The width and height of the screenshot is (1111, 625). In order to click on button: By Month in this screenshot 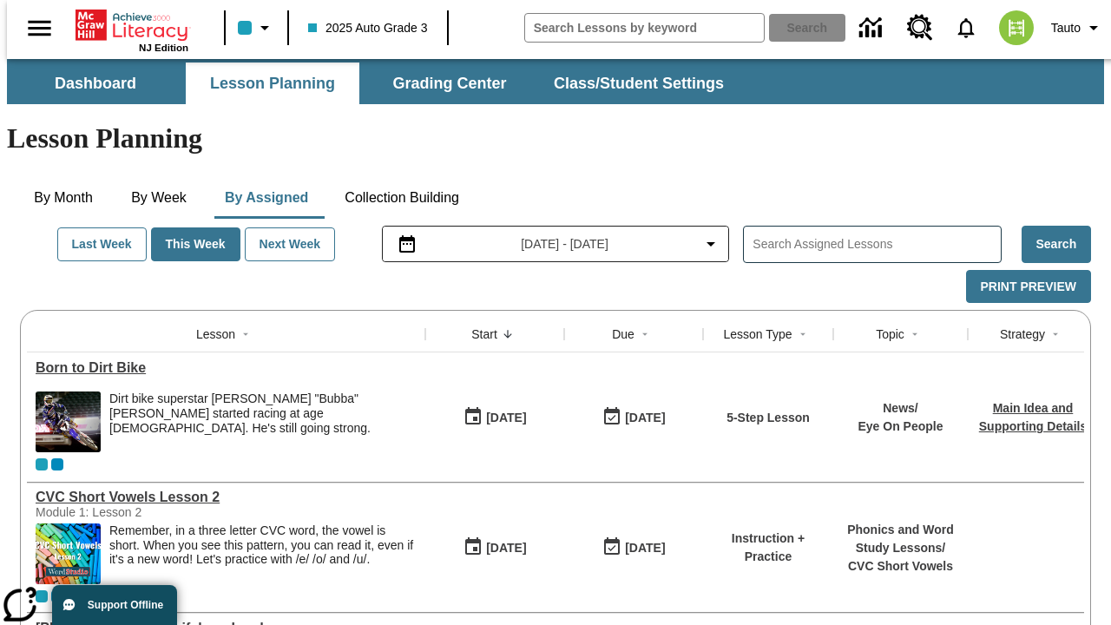, I will do `click(63, 198)`.